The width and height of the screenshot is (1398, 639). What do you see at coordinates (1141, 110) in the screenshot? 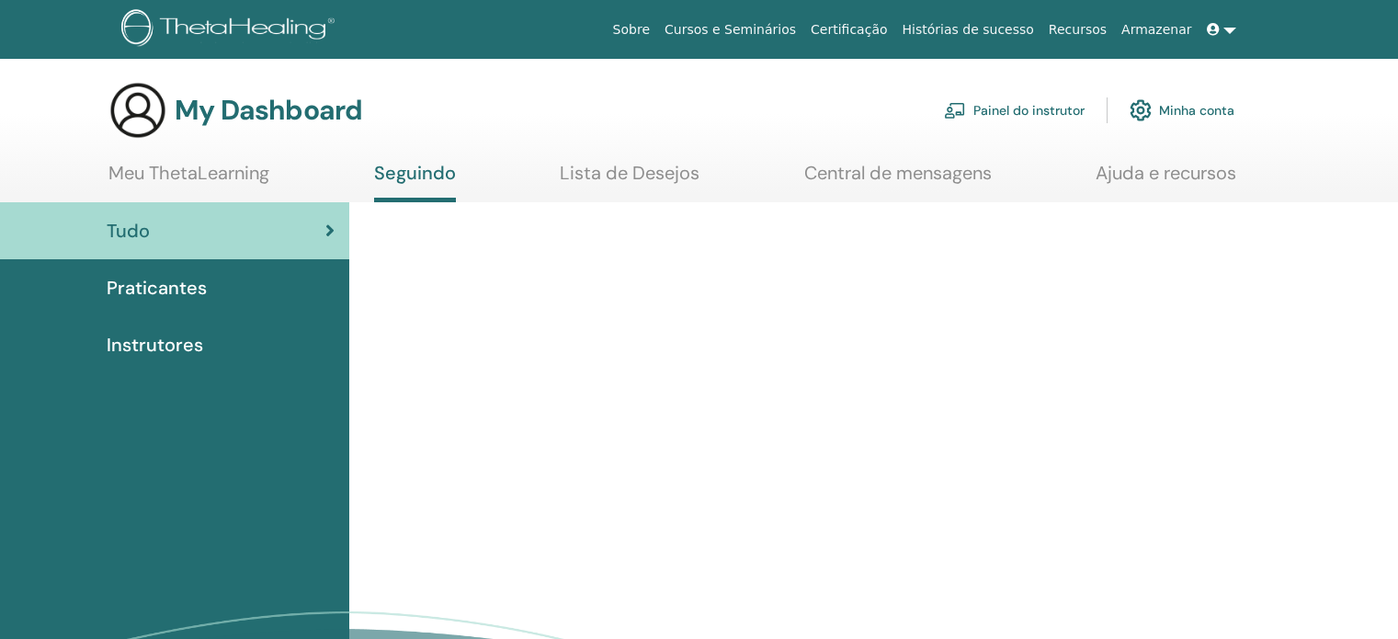
I see `img: cog.svg` at bounding box center [1141, 110].